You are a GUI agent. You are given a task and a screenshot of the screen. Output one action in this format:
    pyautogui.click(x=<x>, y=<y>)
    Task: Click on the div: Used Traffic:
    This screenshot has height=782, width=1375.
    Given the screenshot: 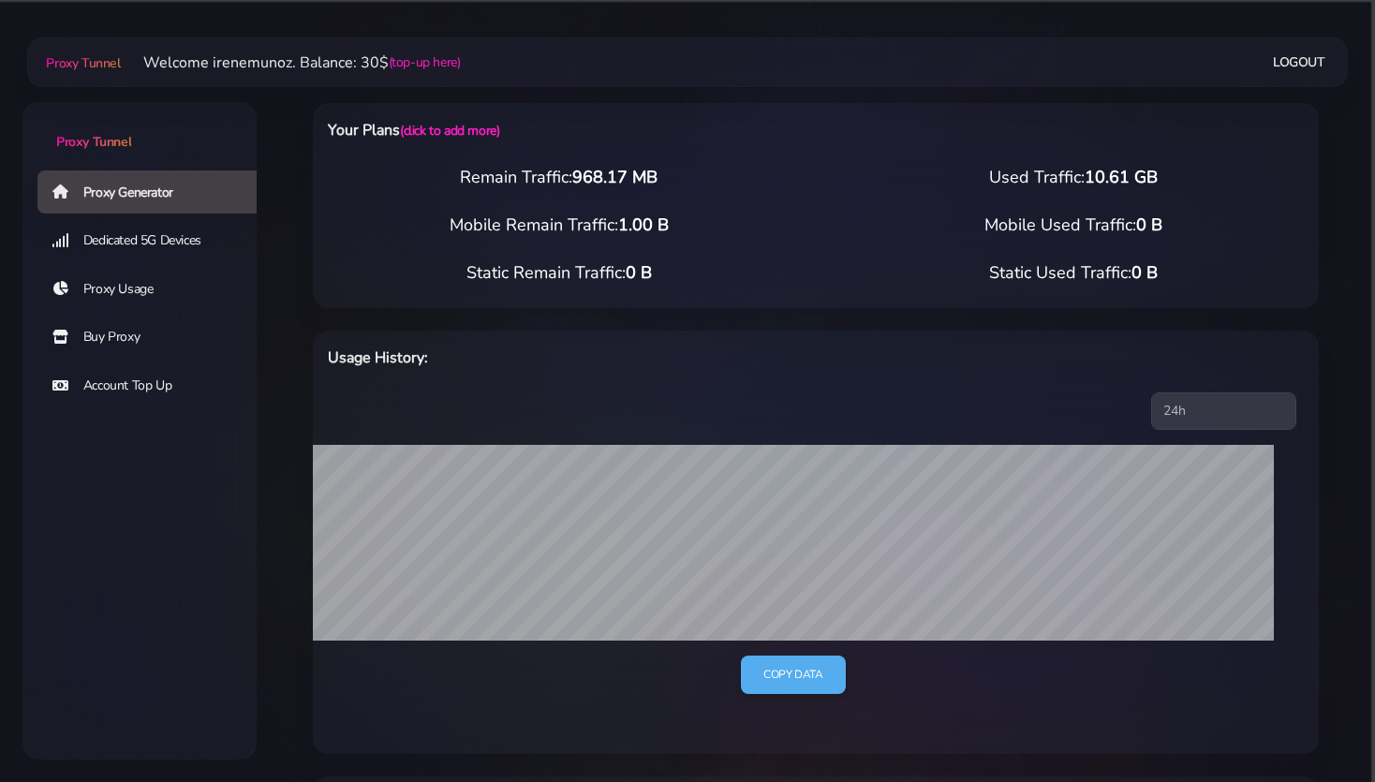 What is the action you would take?
    pyautogui.click(x=1073, y=177)
    